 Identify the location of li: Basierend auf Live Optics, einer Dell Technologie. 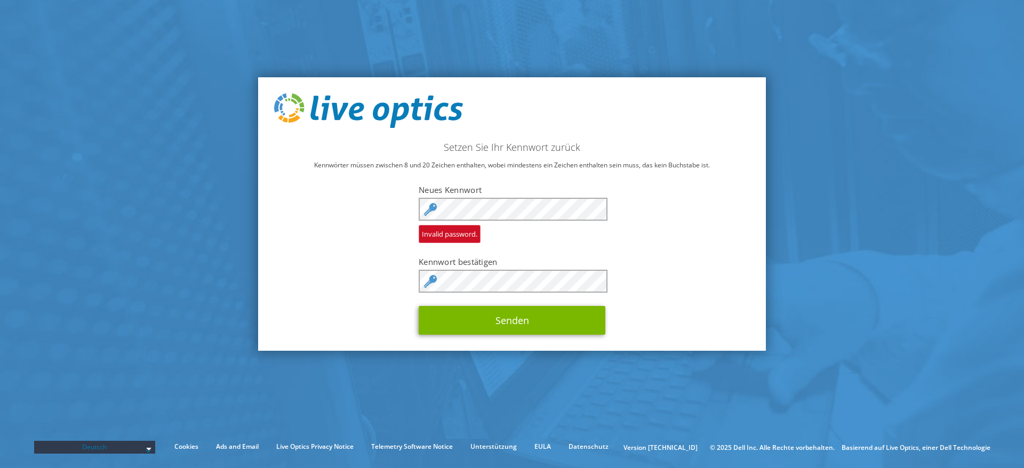
(916, 448).